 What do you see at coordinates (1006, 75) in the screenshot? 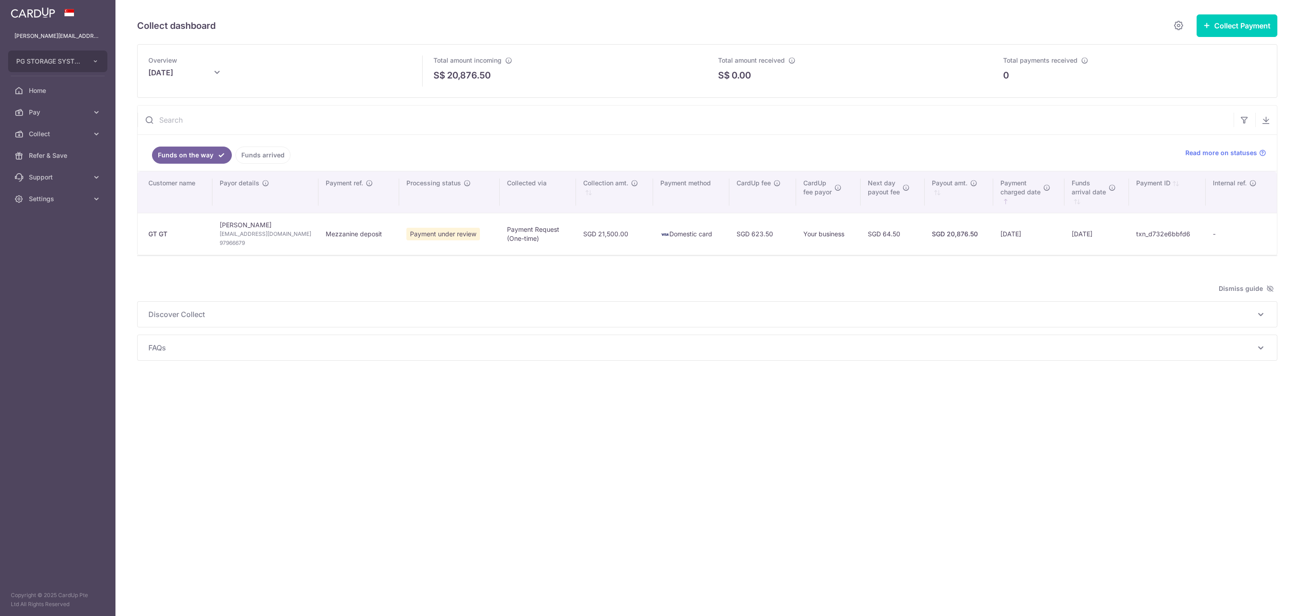
I see `p: 0` at bounding box center [1006, 75].